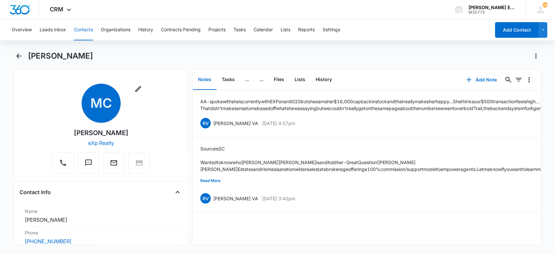 The width and height of the screenshot is (555, 254). What do you see at coordinates (205, 80) in the screenshot?
I see `button: Notes` at bounding box center [205, 80].